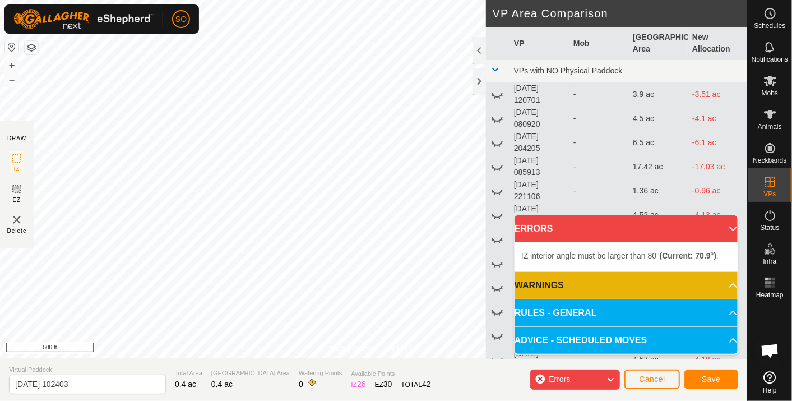 The height and width of the screenshot is (401, 792). Describe the element at coordinates (770, 261) in the screenshot. I see `span: Infra` at that location.